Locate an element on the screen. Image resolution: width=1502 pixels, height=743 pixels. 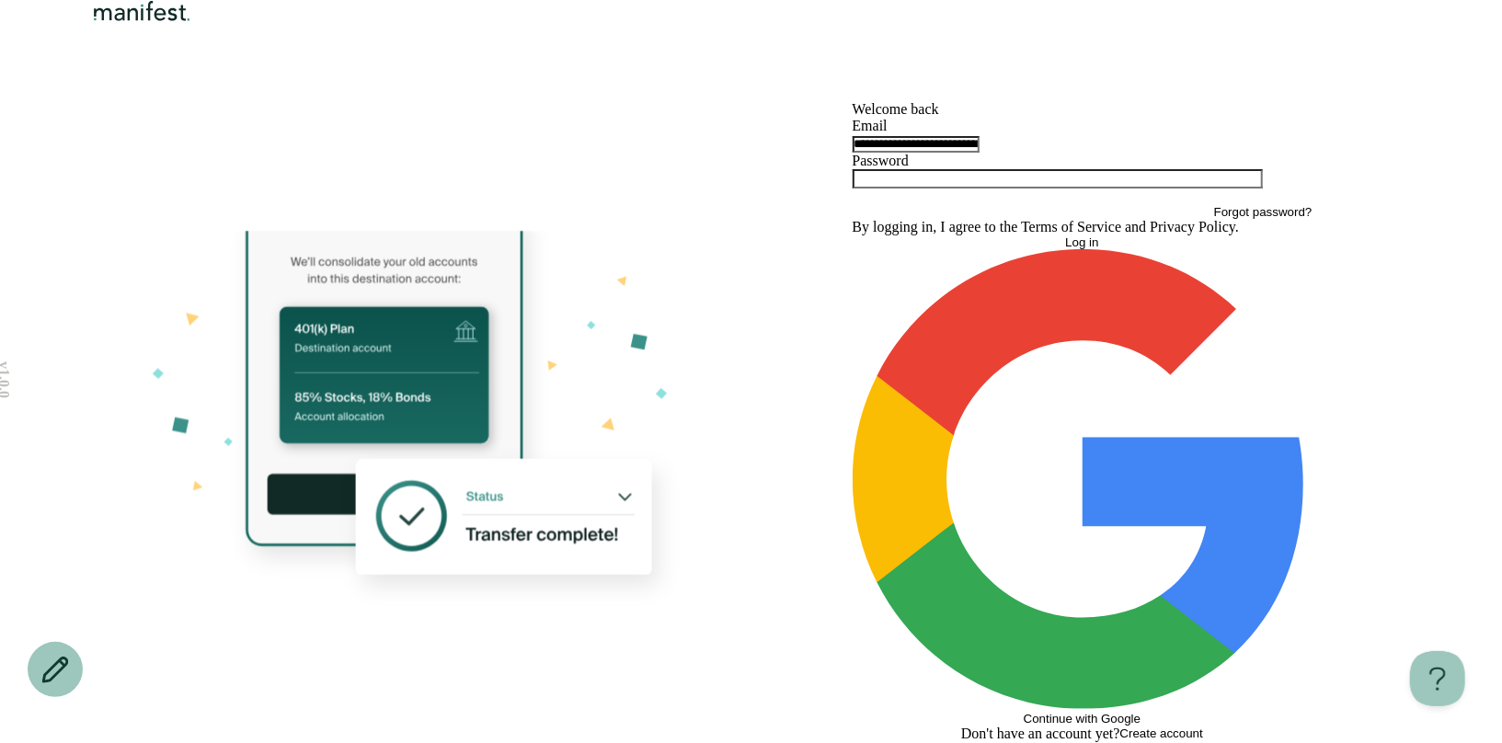
p: By logging in, I agree to the and . is located at coordinates (1083, 227).